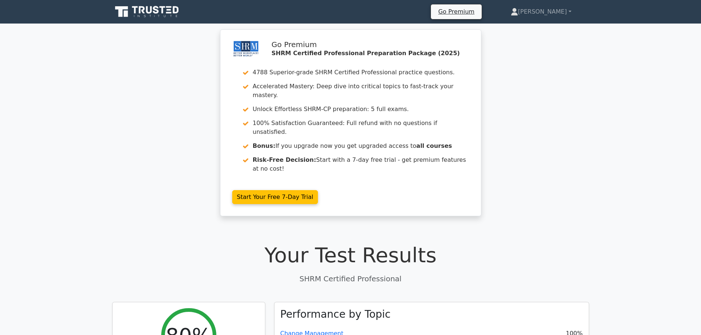 This screenshot has height=335, width=701. What do you see at coordinates (336, 315) in the screenshot?
I see `h3: Performance by Topic` at bounding box center [336, 315].